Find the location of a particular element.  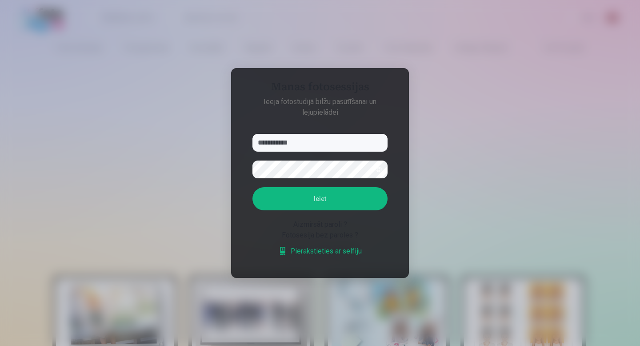

div: Aizmirsāt paroli ? is located at coordinates (320, 224).